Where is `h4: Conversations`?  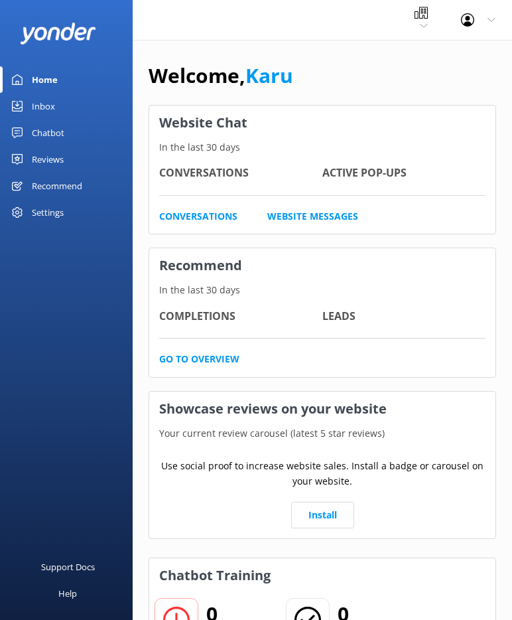
h4: Conversations is located at coordinates (241, 173).